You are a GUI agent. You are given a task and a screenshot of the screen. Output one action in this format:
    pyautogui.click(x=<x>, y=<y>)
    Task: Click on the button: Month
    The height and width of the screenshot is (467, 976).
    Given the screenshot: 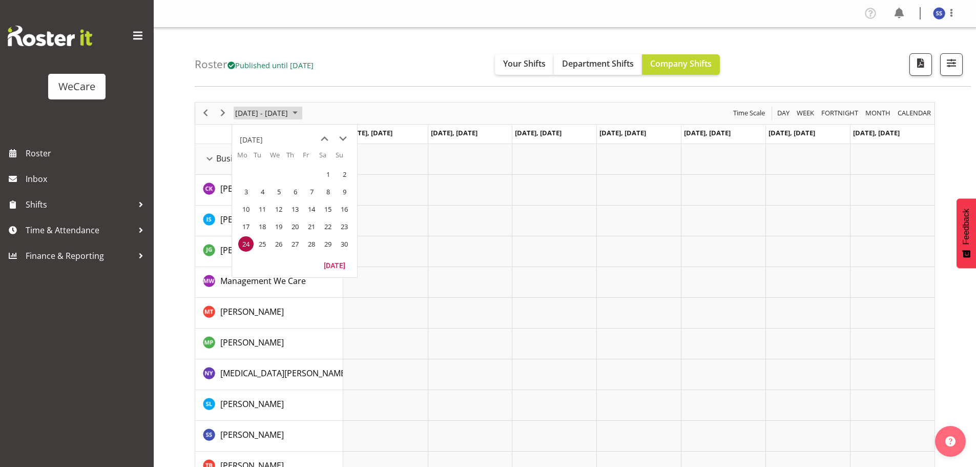 What is the action you would take?
    pyautogui.click(x=915, y=113)
    